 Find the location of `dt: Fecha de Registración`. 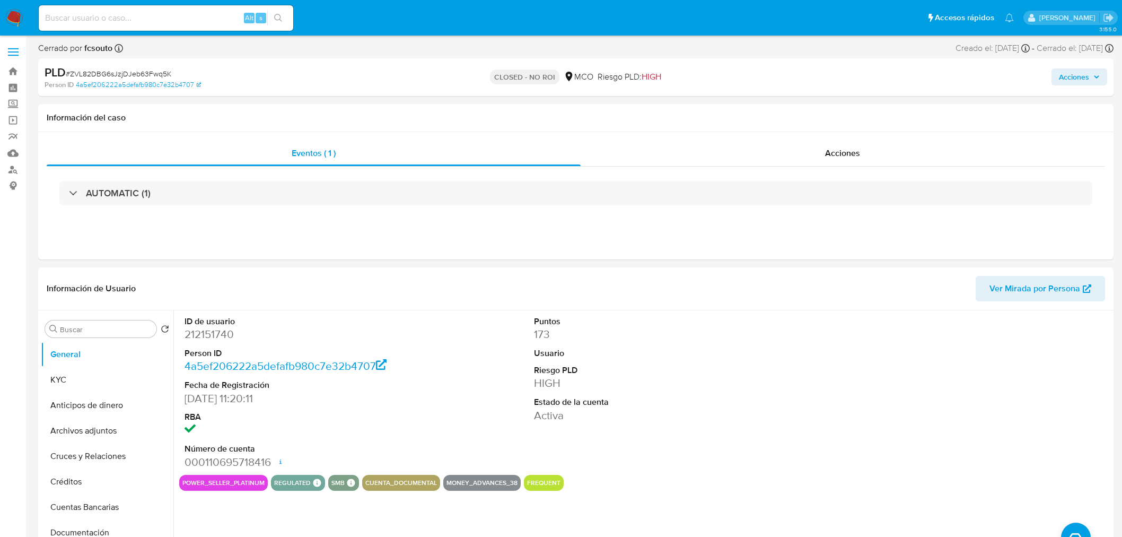

dt: Fecha de Registración is located at coordinates (295, 385).